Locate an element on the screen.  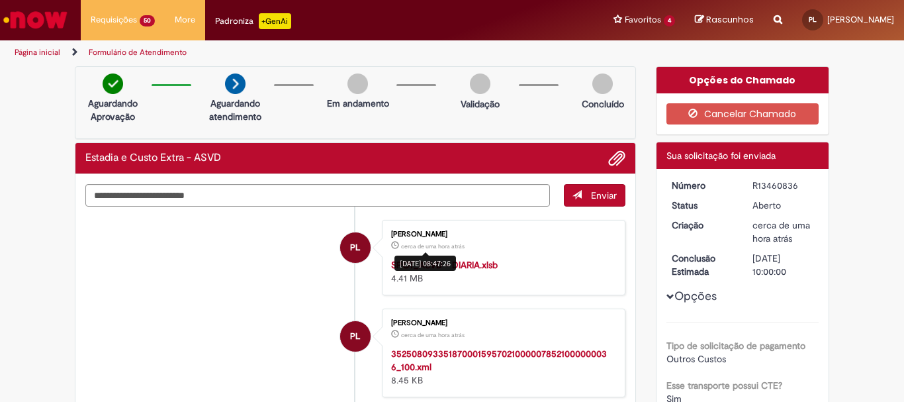
a: Página inicial is located at coordinates (37, 52).